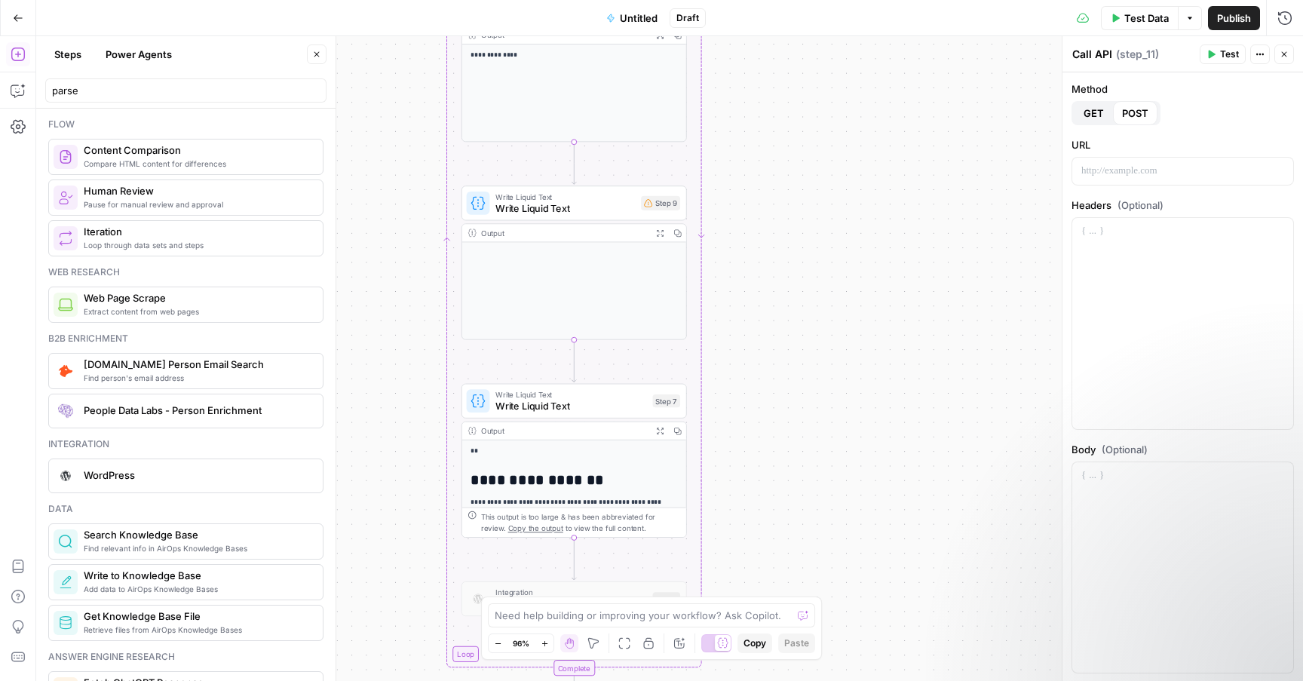  What do you see at coordinates (186, 124) in the screenshot?
I see `div: Flow` at bounding box center [186, 124].